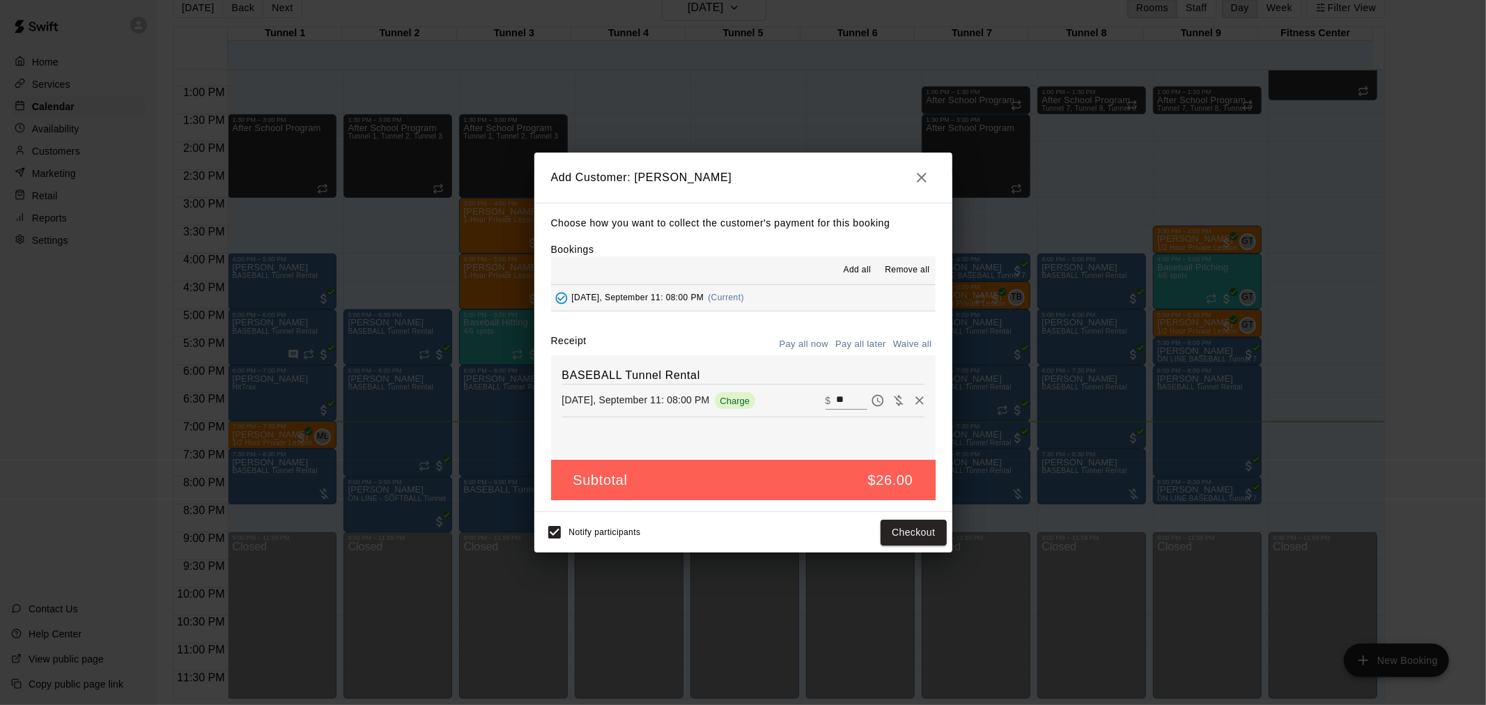 The image size is (1486, 705). I want to click on button: Remove, so click(920, 401).